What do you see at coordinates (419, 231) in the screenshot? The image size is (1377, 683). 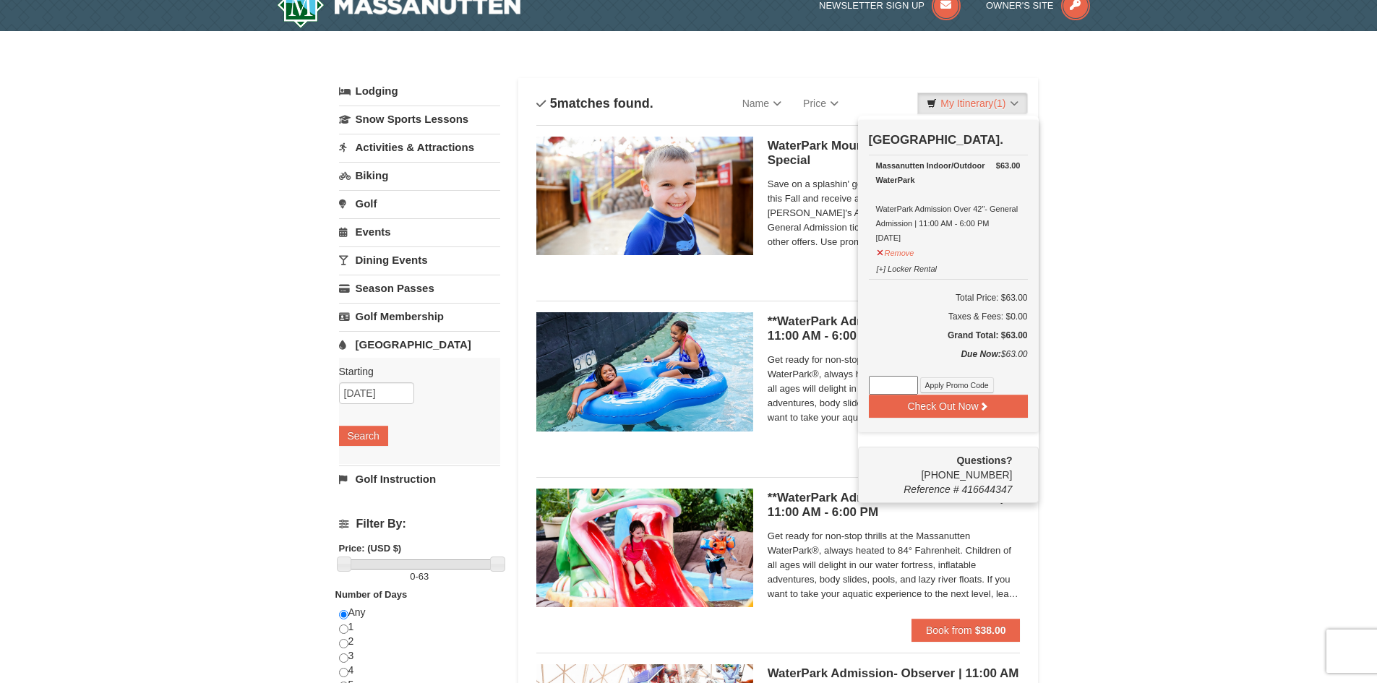 I see `a: Events` at bounding box center [419, 231].